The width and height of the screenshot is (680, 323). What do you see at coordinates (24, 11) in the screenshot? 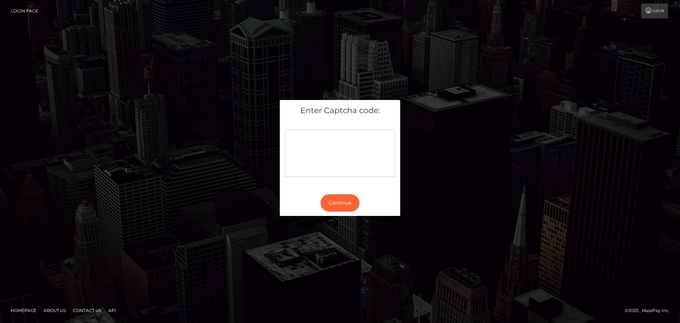
I see `a: Login Page` at bounding box center [24, 11].